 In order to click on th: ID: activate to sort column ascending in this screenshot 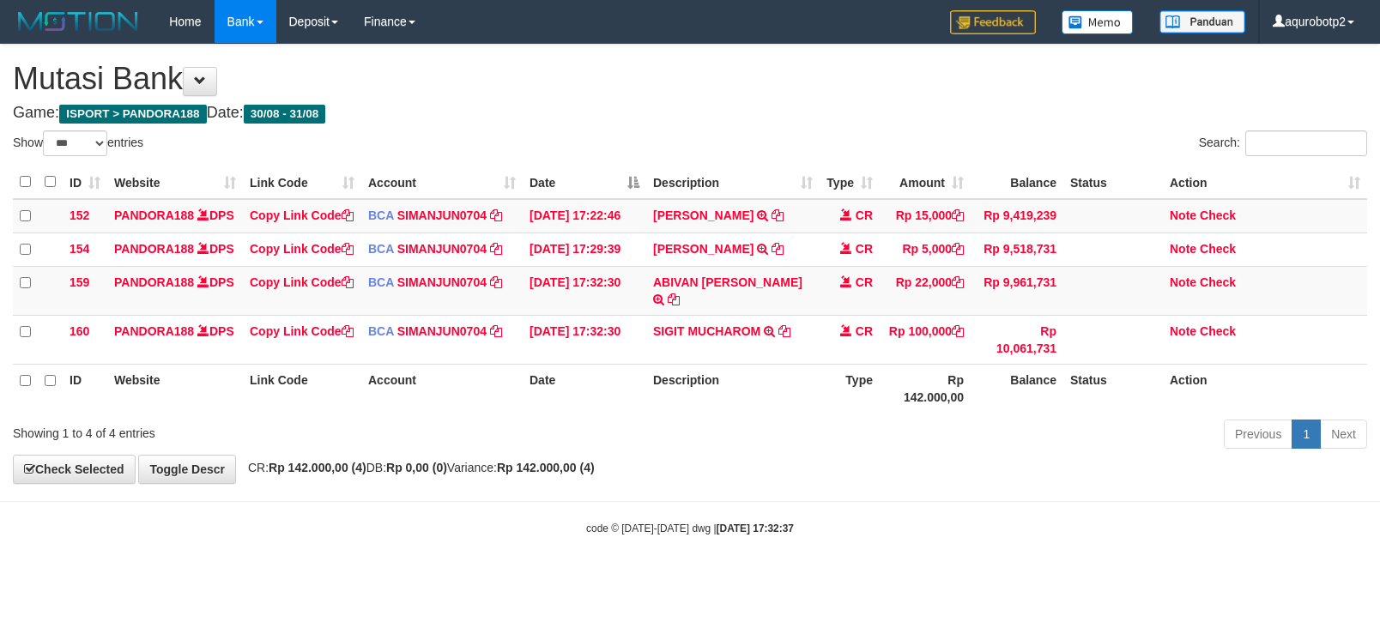, I will do `click(85, 182)`.